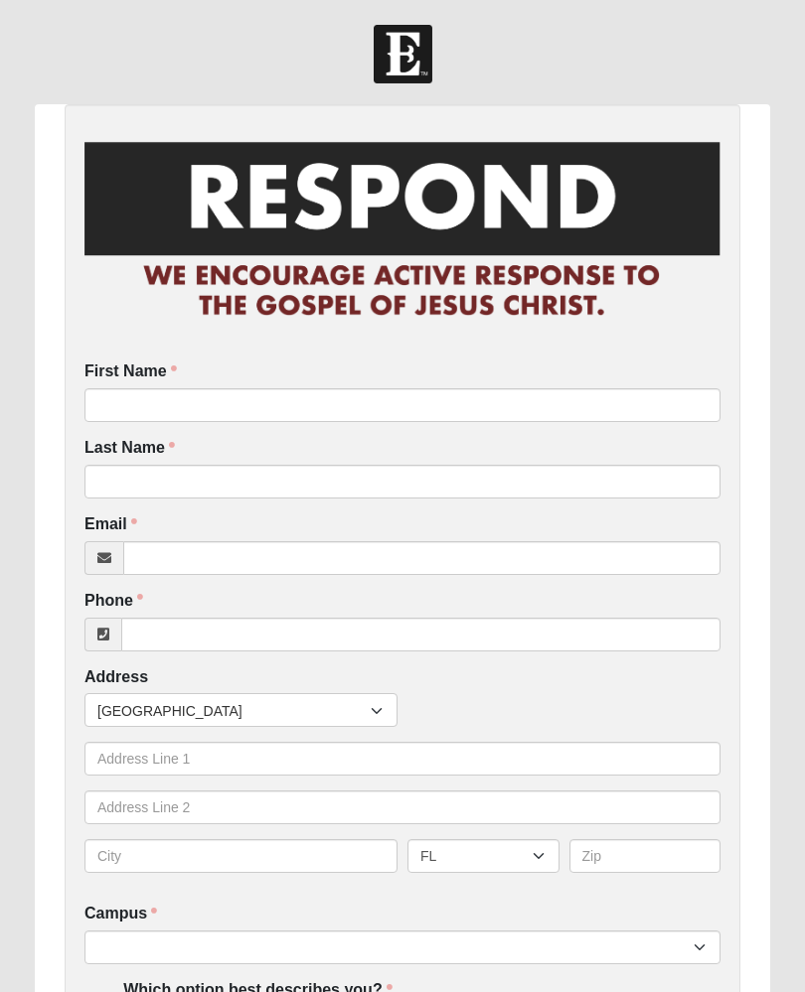  What do you see at coordinates (240, 856) in the screenshot?
I see `input: City` at bounding box center [240, 856].